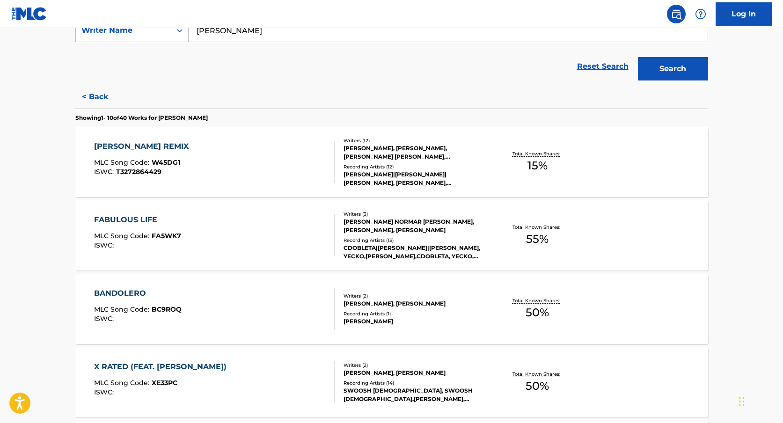 The width and height of the screenshot is (783, 423). Describe the element at coordinates (124, 30) in the screenshot. I see `div: Writer Name` at that location.